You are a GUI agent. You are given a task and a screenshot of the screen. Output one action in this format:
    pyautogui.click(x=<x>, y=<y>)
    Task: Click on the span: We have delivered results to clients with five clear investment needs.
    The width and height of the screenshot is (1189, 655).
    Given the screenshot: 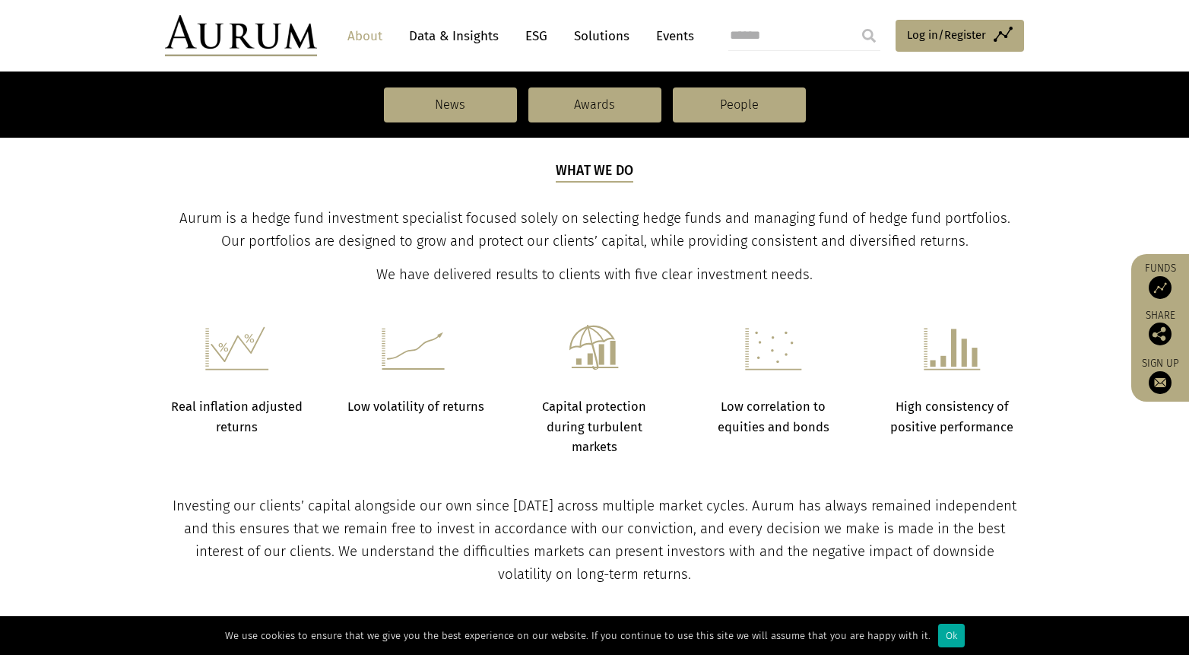 What is the action you would take?
    pyautogui.click(x=595, y=274)
    